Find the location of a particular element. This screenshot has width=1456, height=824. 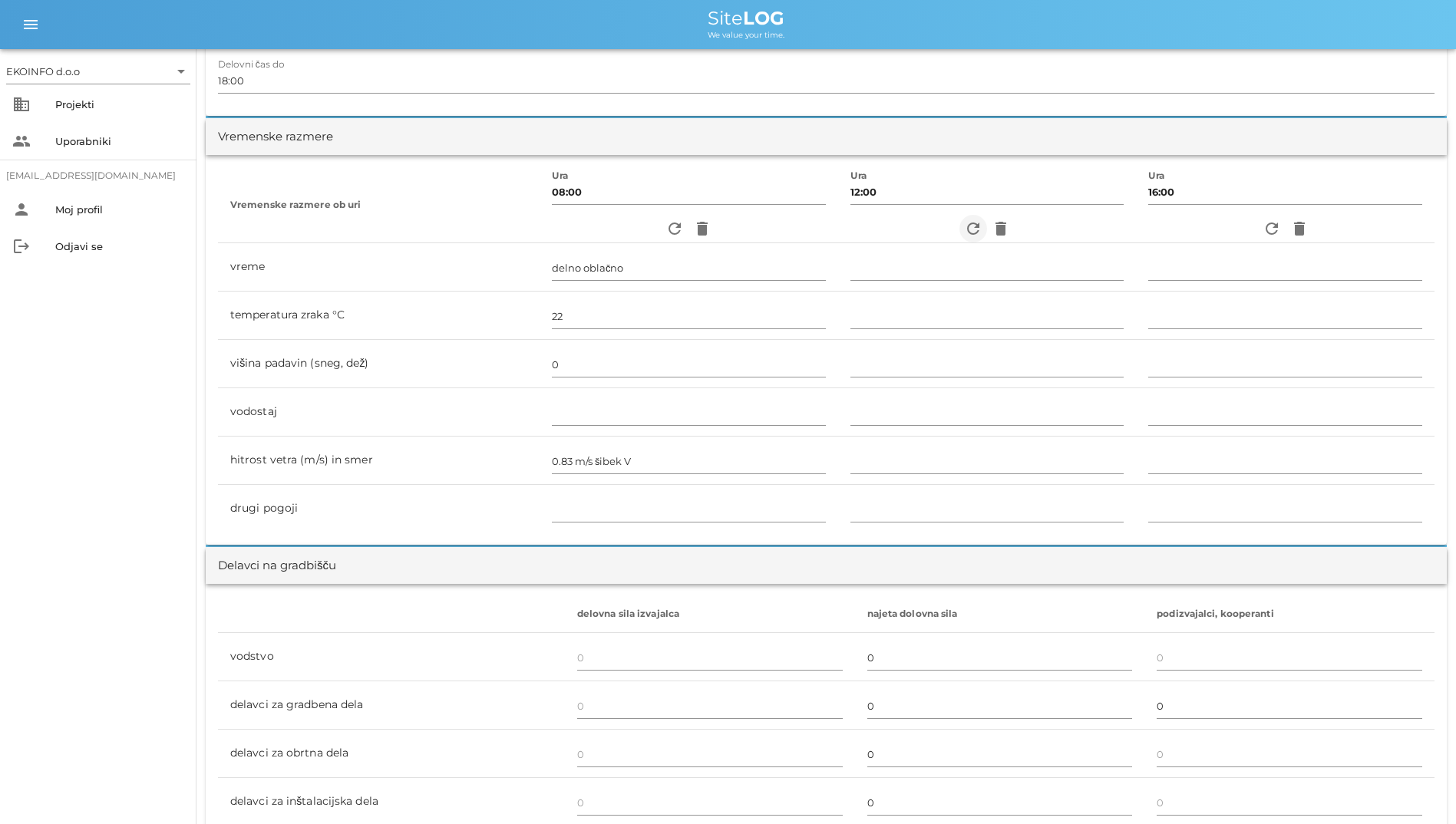

th: Vremenske razmere ob uri is located at coordinates (378, 205).